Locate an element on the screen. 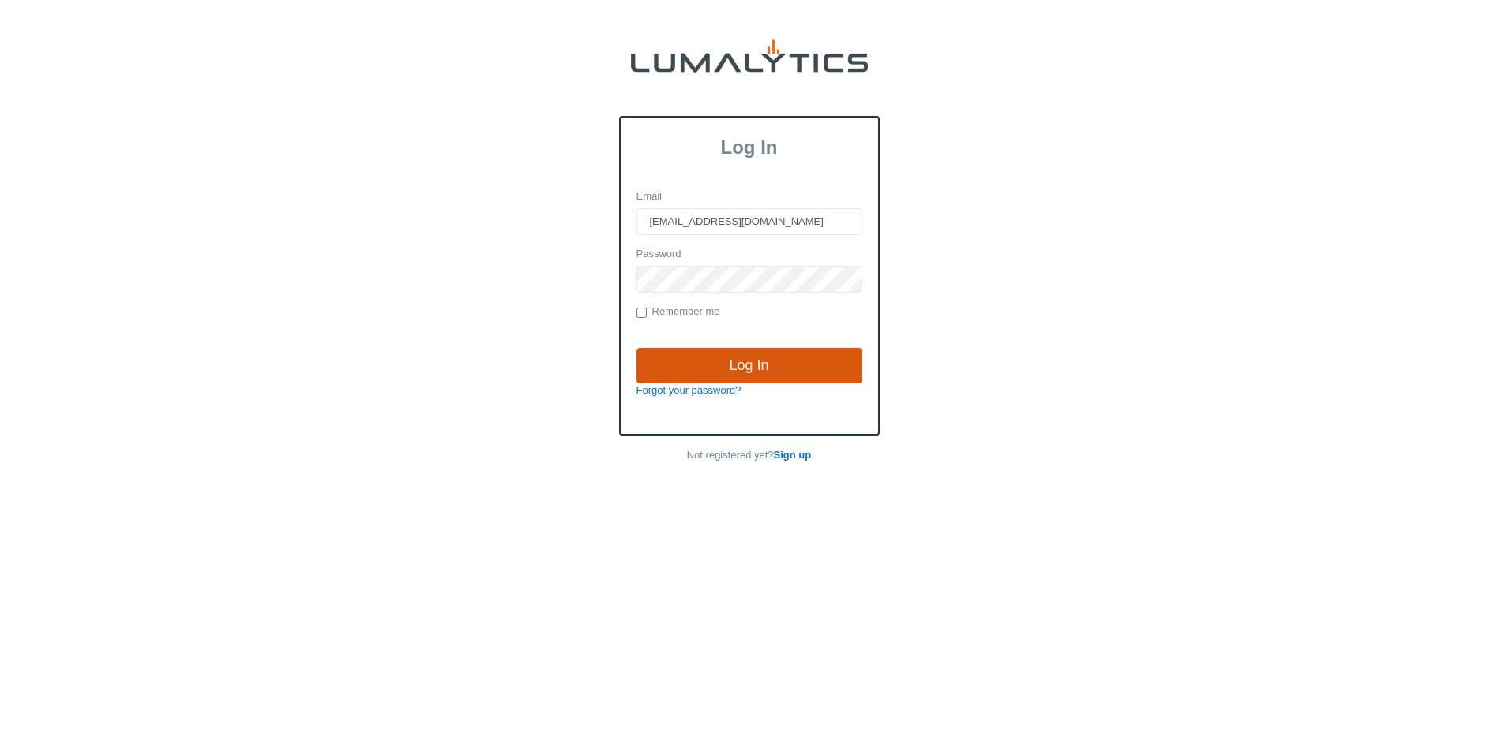  input: Remember me is located at coordinates (641, 313).